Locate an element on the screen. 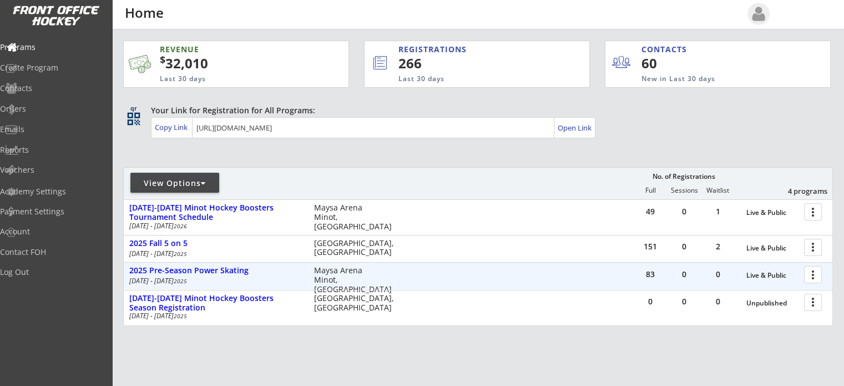 The height and width of the screenshot is (386, 844). div: Open Link is located at coordinates (574, 128).